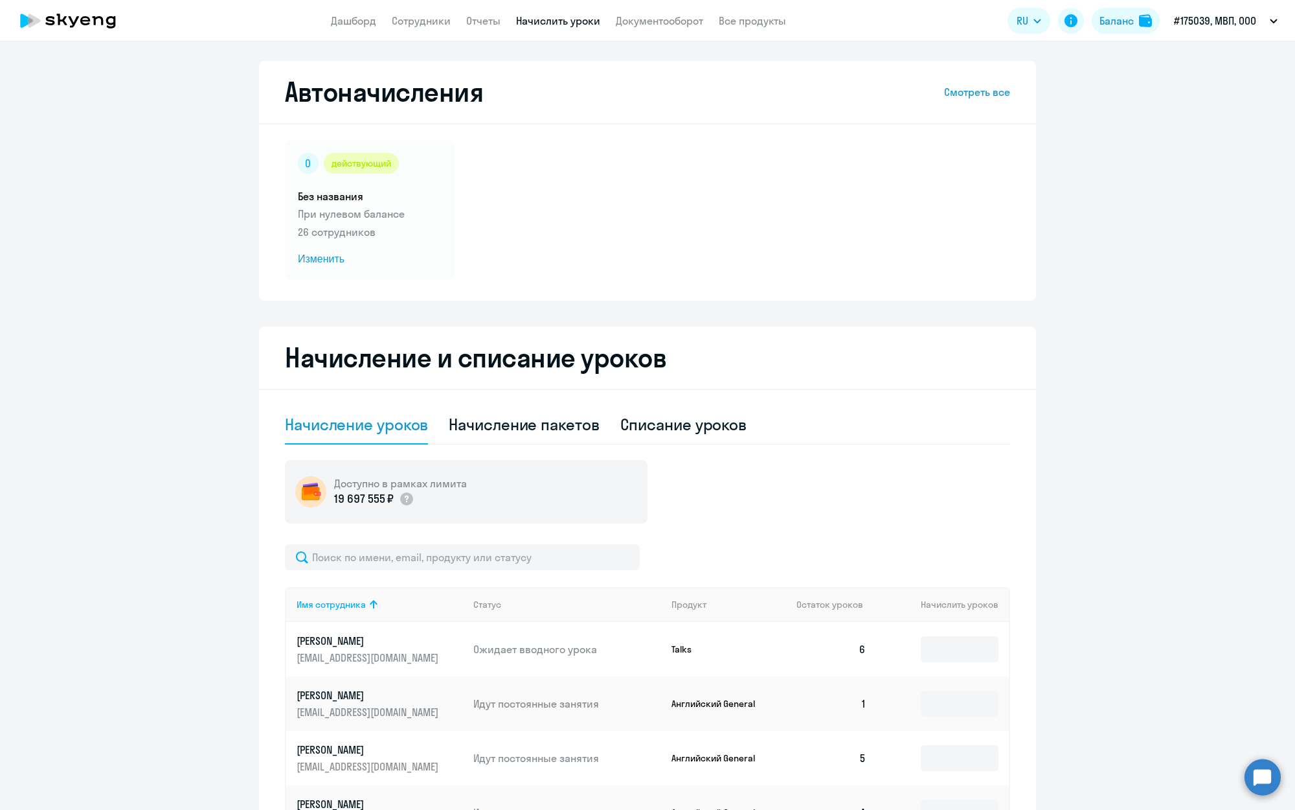 This screenshot has height=810, width=1295. I want to click on button: RU, so click(1029, 21).